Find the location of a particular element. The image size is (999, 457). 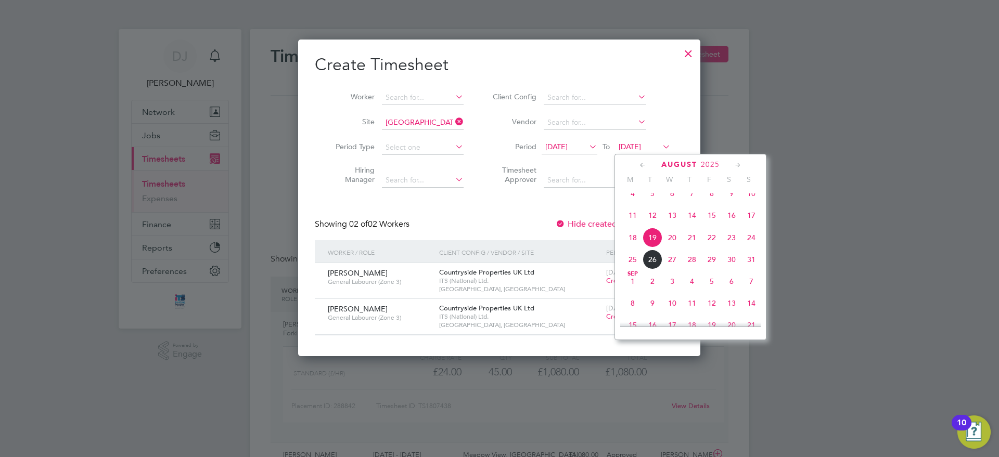

span: 22 is located at coordinates (712, 238).